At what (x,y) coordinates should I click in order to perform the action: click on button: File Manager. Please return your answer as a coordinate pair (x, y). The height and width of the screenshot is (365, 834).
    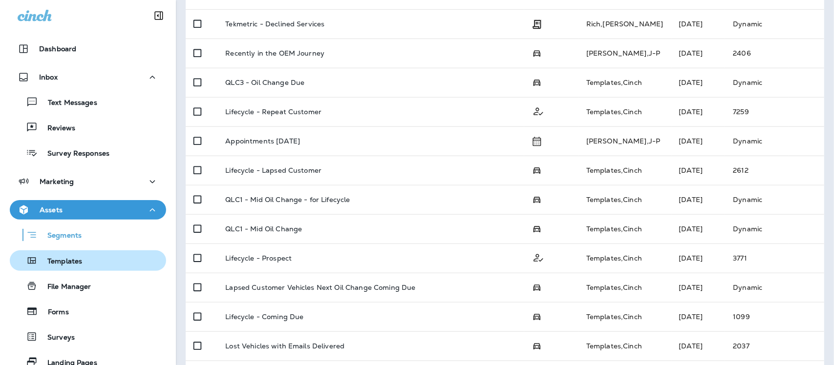
    Looking at the image, I should click on (88, 286).